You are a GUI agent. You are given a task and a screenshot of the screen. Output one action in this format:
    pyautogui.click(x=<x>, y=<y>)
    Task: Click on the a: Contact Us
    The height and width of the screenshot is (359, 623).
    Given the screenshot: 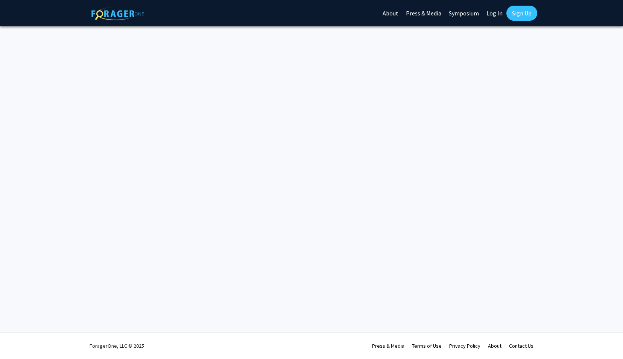 What is the action you would take?
    pyautogui.click(x=521, y=346)
    